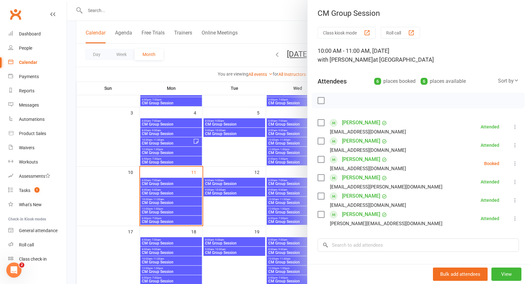 The height and width of the screenshot is (284, 529). I want to click on span: 1, so click(37, 190).